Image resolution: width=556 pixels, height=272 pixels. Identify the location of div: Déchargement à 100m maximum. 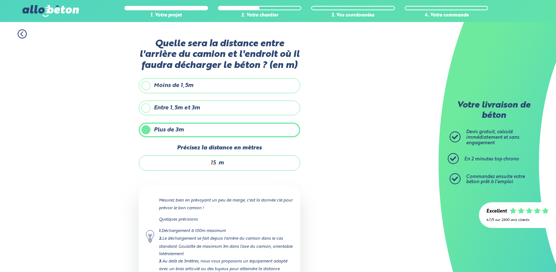
(226, 231).